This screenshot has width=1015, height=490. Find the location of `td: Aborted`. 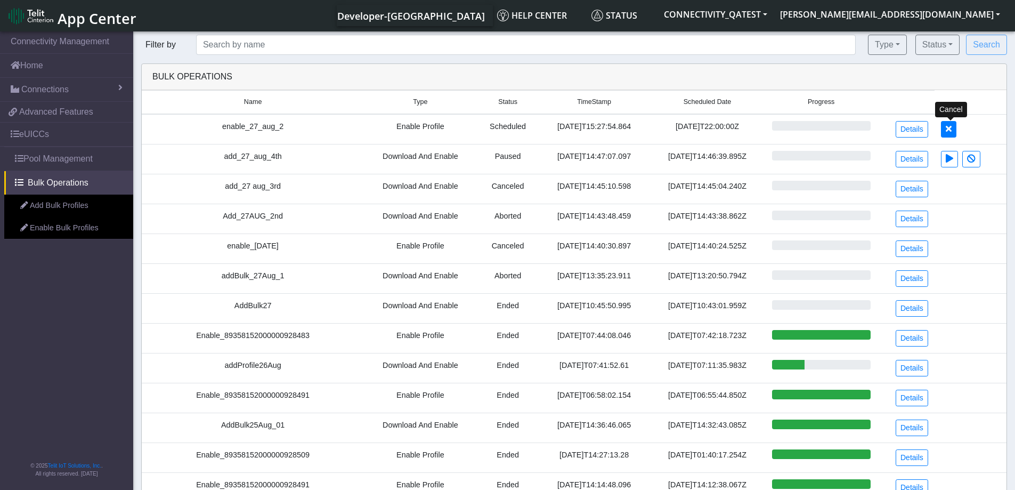

td: Aborted is located at coordinates (507, 278).